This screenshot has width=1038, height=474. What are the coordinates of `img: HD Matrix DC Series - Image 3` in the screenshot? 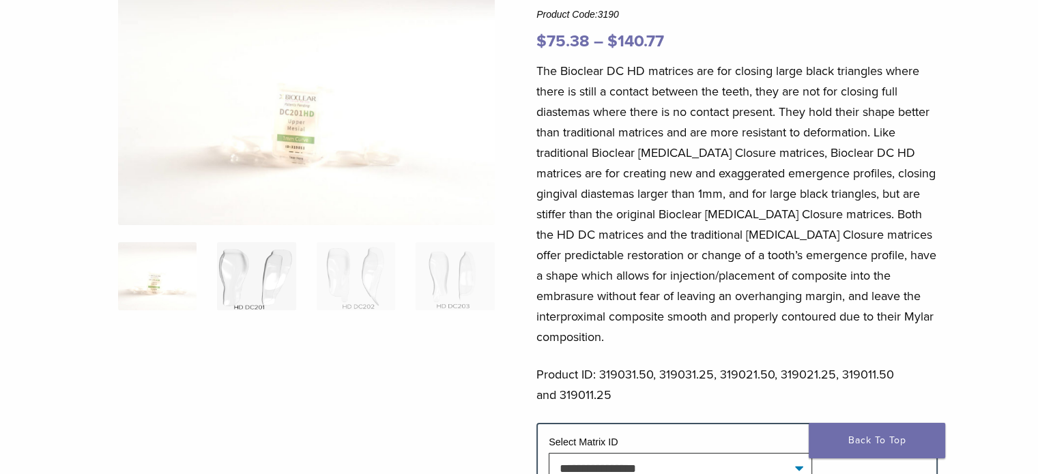 It's located at (356, 276).